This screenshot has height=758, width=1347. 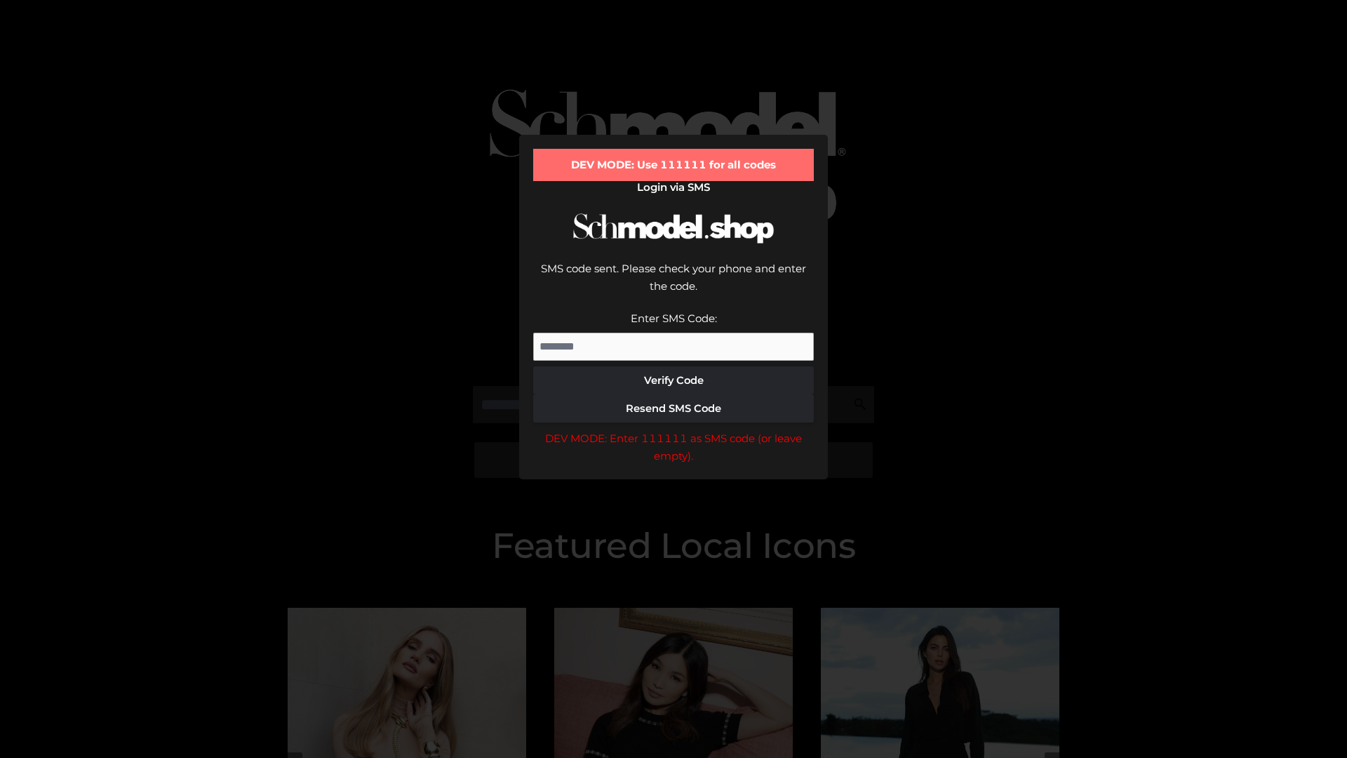 I want to click on img: Schmodel Logo, so click(x=673, y=228).